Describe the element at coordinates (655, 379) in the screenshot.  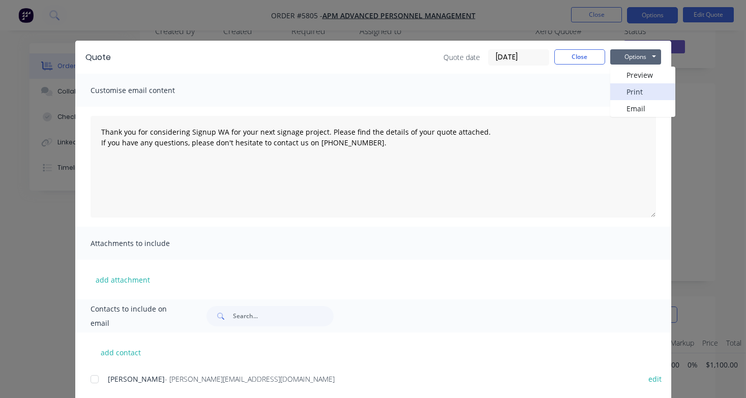
I see `button: edit` at that location.